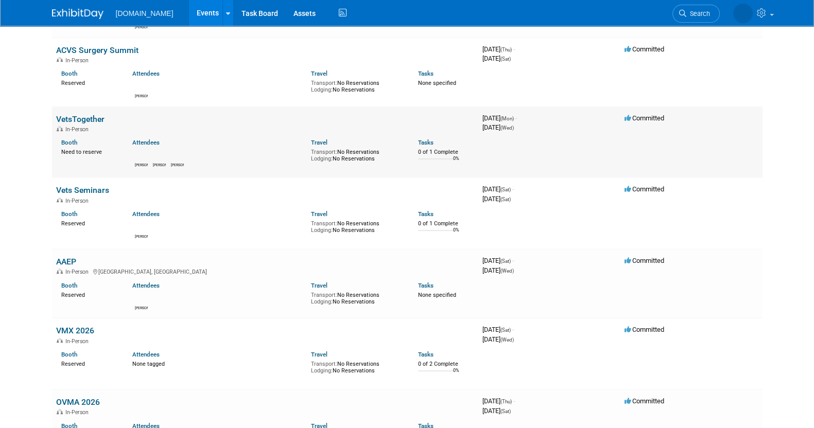  Describe the element at coordinates (97, 50) in the screenshot. I see `a: ACVS Surgery Summit` at that location.